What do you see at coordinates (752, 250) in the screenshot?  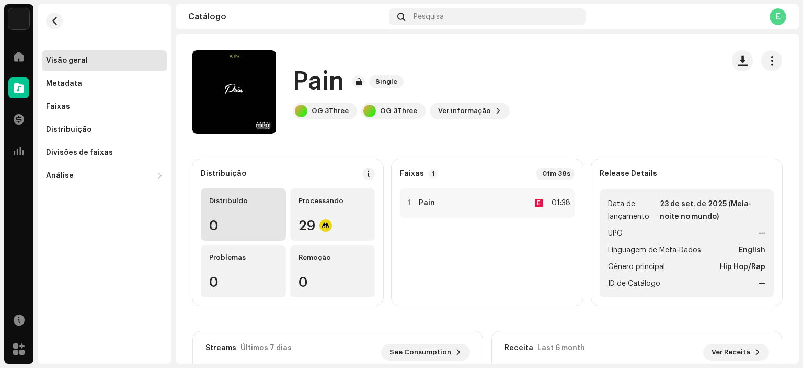 I see `strong: English` at bounding box center [752, 250].